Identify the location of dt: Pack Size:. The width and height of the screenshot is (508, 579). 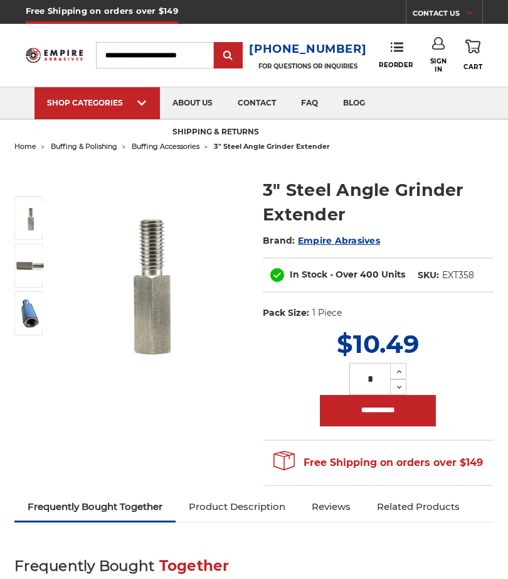
(286, 313).